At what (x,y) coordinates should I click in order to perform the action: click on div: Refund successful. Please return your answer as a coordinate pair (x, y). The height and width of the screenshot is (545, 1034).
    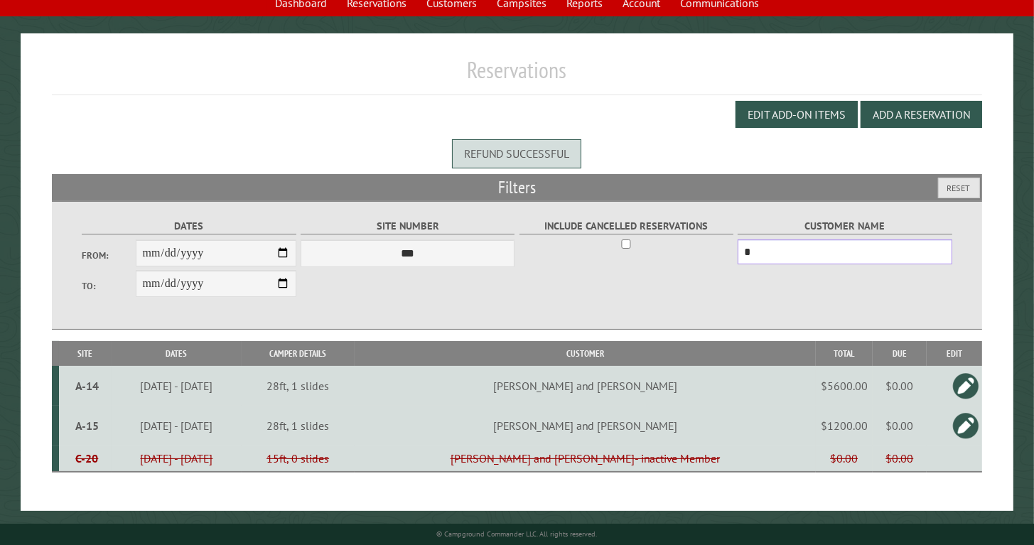
    Looking at the image, I should click on (517, 154).